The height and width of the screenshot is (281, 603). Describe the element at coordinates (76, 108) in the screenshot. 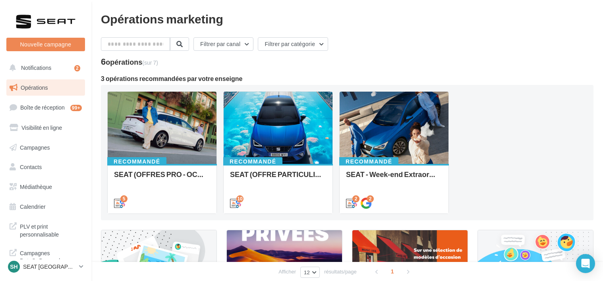

I see `div: 99+` at that location.